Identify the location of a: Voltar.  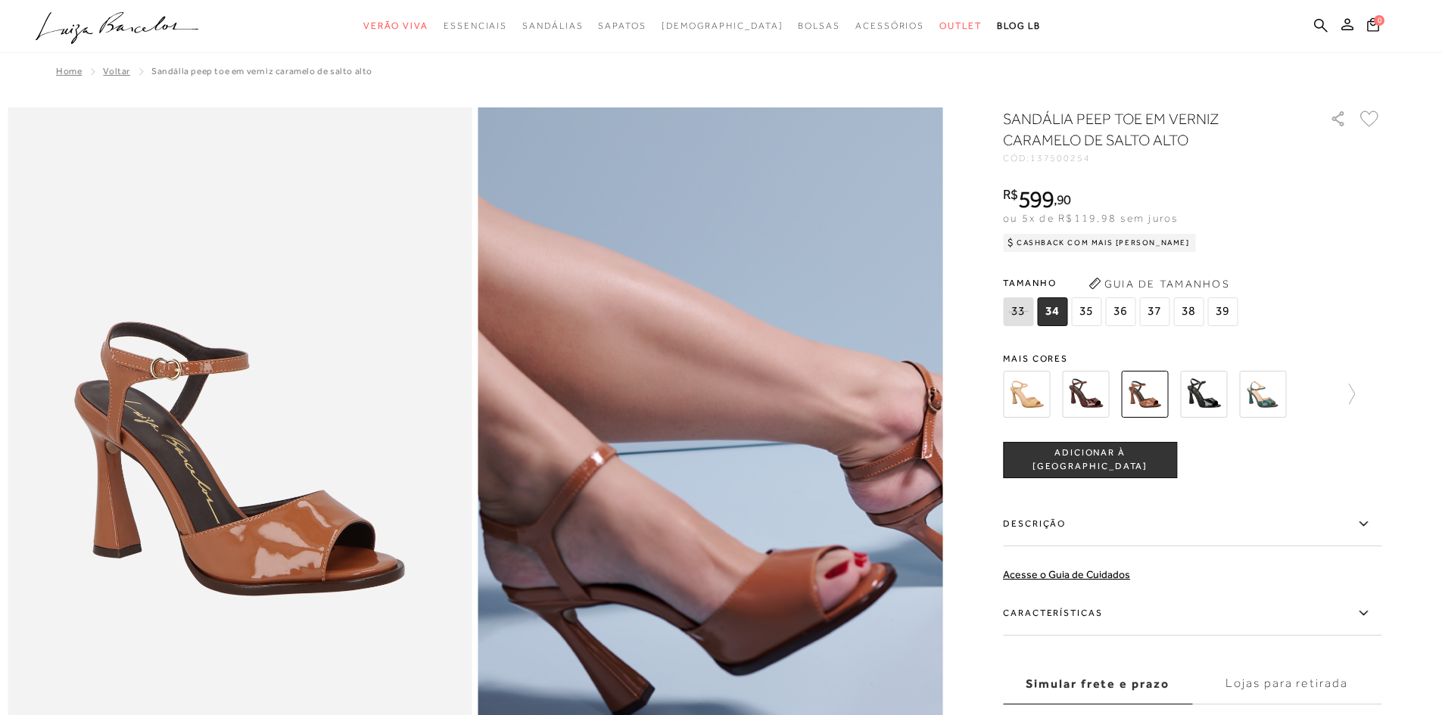
(117, 71).